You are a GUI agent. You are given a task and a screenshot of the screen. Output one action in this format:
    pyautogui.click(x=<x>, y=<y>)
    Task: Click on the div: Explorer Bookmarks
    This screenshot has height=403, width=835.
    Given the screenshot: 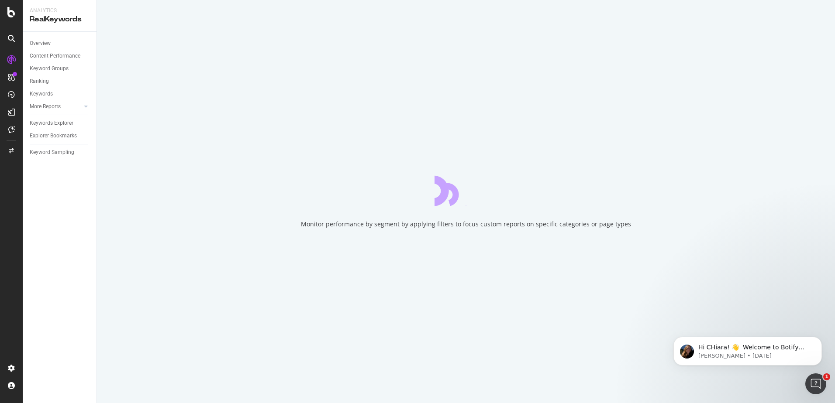 What is the action you would take?
    pyautogui.click(x=53, y=136)
    